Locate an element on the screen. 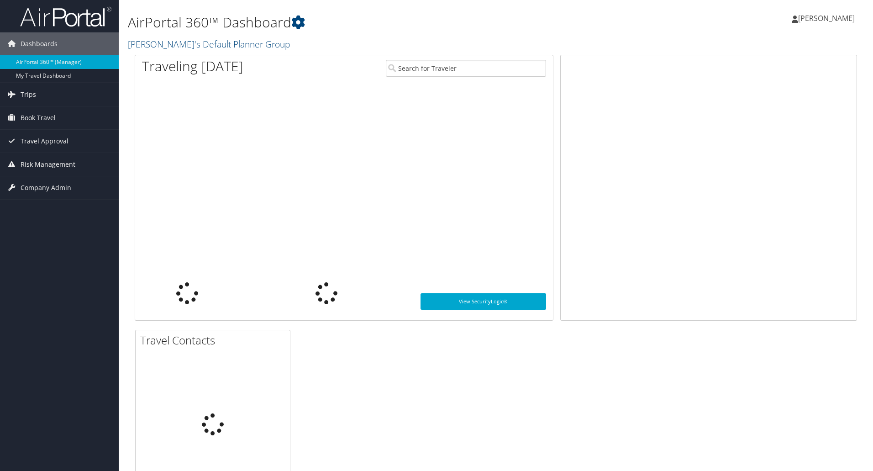 This screenshot has width=873, height=471. h1: AirPortal 360™ Dashboard is located at coordinates (373, 22).